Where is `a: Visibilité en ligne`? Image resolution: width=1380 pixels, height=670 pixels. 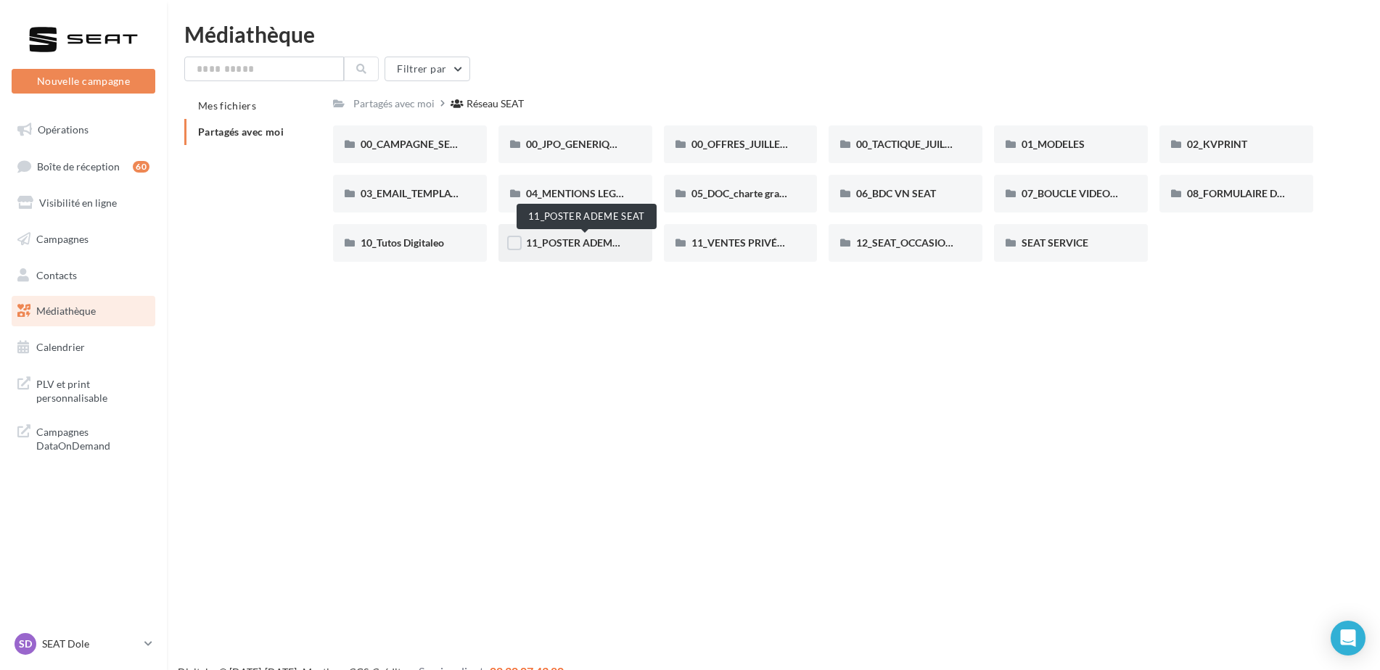
a: Visibilité en ligne is located at coordinates (83, 203).